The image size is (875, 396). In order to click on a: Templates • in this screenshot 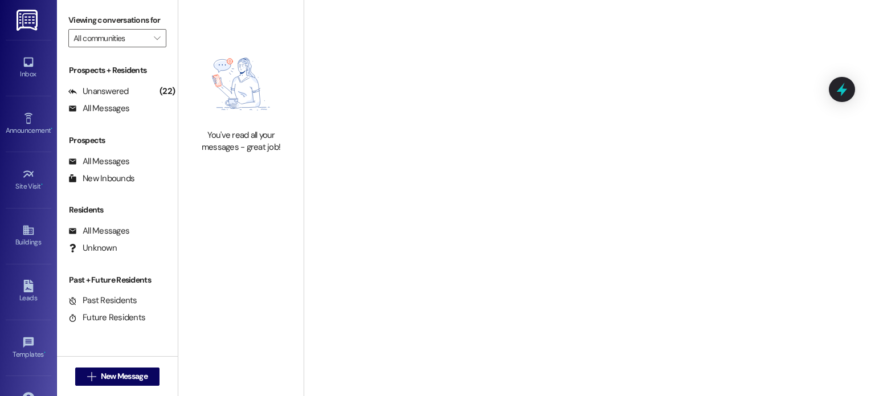, I will do `click(28, 348)`.